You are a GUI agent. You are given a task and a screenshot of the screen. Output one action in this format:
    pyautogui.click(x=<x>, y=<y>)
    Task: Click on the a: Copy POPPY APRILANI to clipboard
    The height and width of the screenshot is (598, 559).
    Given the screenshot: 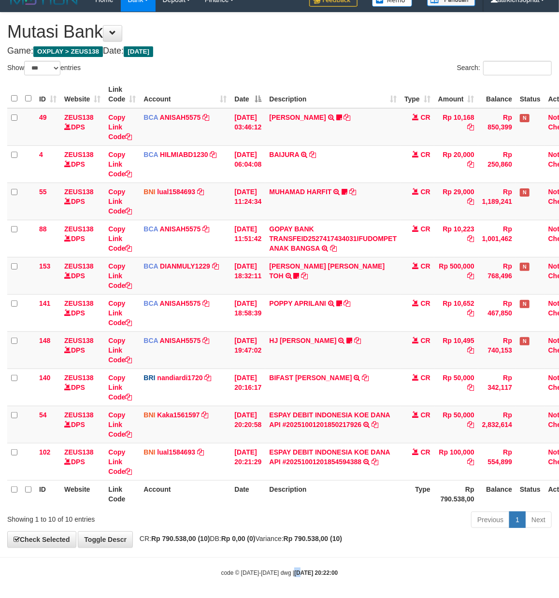 What is the action you would take?
    pyautogui.click(x=348, y=304)
    